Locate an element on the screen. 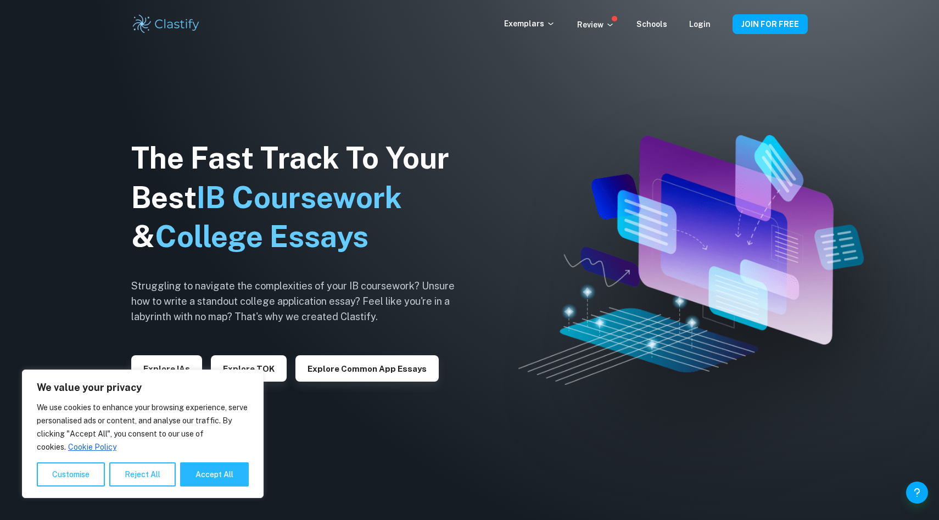 The image size is (939, 520). button: Reject All is located at coordinates (142, 474).